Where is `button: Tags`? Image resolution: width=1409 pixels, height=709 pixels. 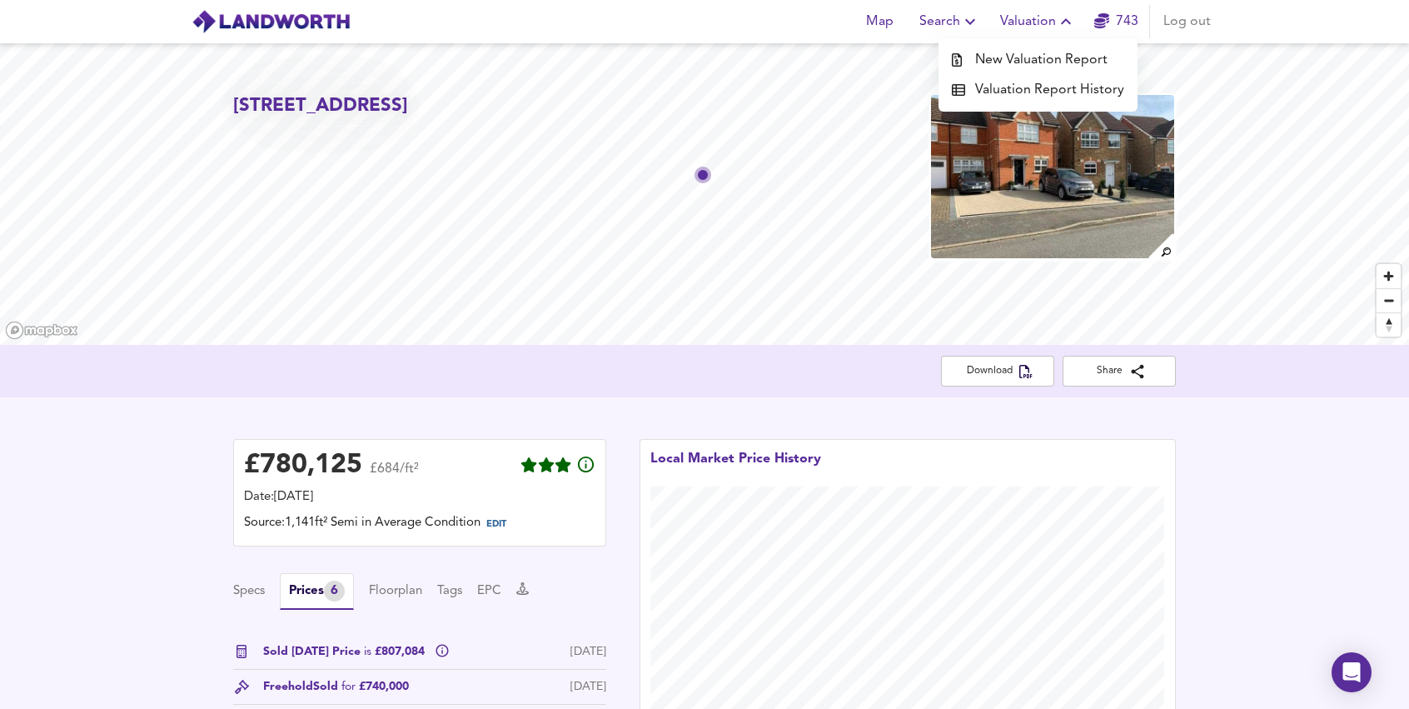 button: Tags is located at coordinates (450, 591).